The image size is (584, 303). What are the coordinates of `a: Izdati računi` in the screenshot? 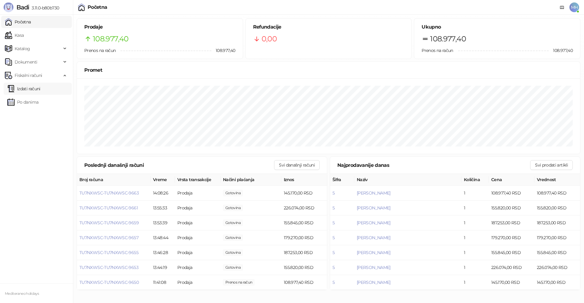 It's located at (24, 89).